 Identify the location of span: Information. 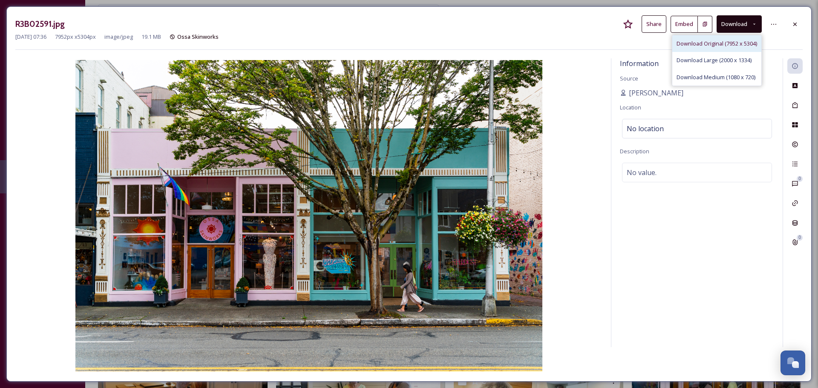
(639, 63).